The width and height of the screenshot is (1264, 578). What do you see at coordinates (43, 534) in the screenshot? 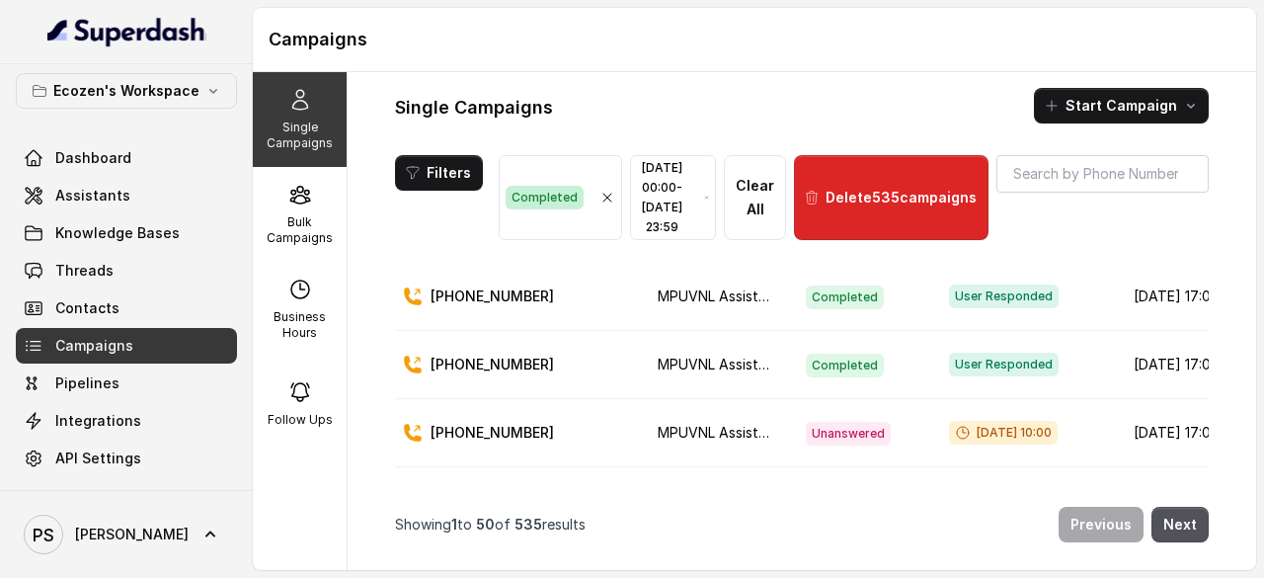
I see `text: PS` at bounding box center [43, 534].